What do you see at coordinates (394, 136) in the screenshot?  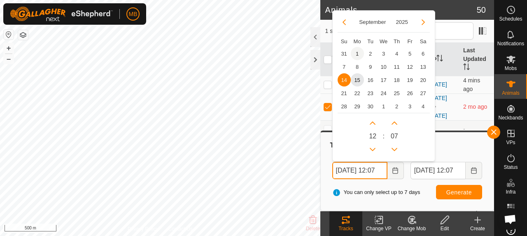 I see `span: 0 7` at bounding box center [394, 136].